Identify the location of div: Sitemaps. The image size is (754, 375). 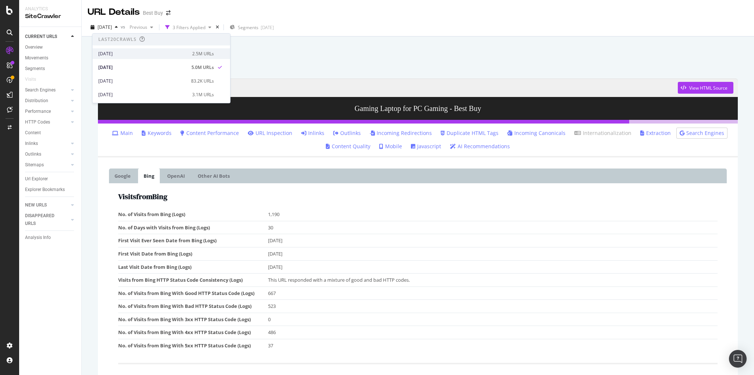
(34, 165).